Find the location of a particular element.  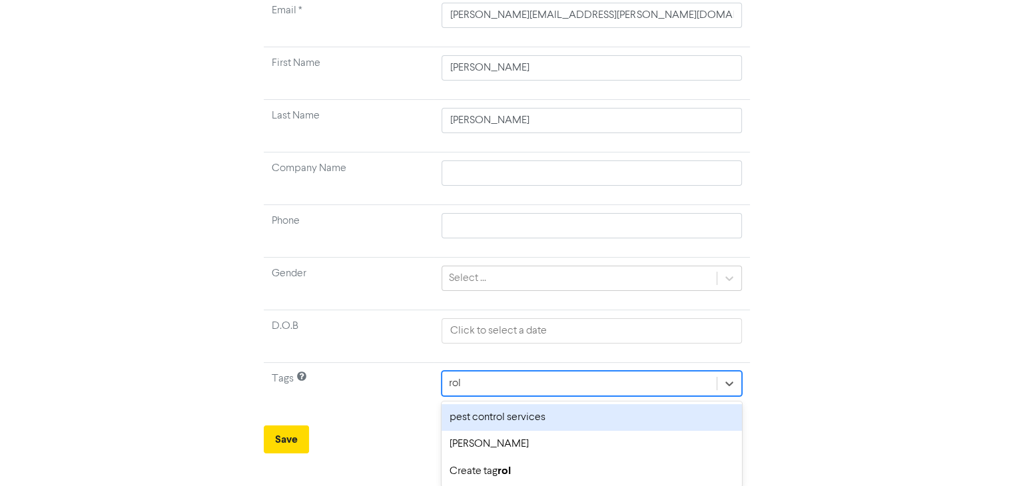

span: Create tag is located at coordinates (480, 472).